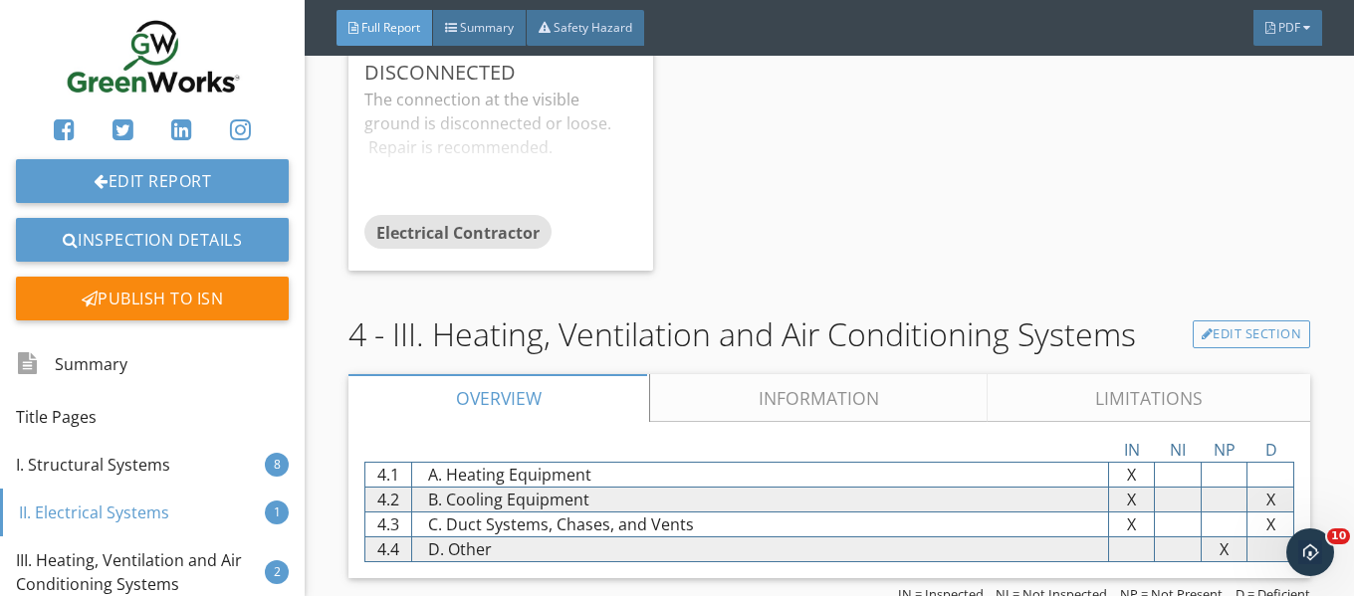 The image size is (1354, 596). I want to click on a: Information, so click(818, 398).